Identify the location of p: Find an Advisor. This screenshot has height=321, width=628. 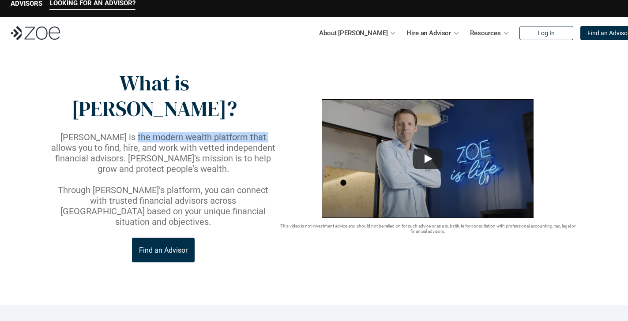
(163, 250).